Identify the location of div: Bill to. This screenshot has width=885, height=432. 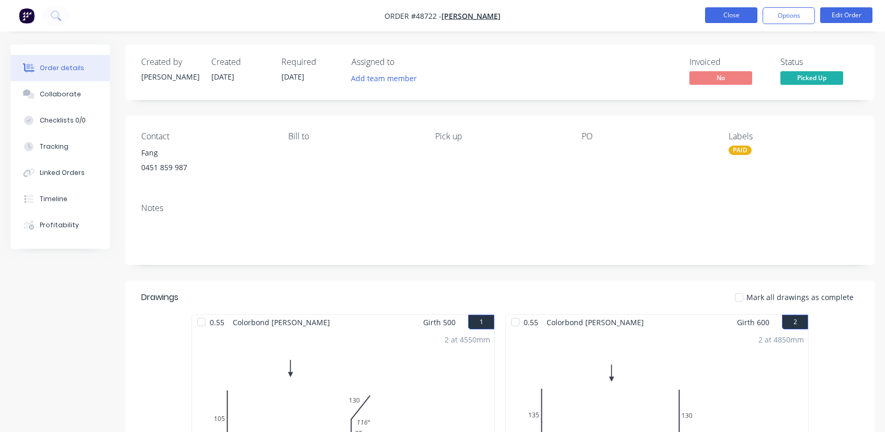
(353, 136).